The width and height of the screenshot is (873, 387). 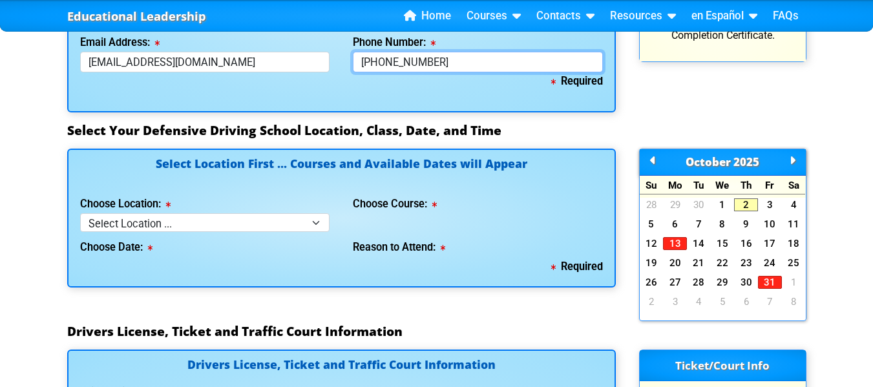 What do you see at coordinates (770, 263) in the screenshot?
I see `a: 24` at bounding box center [770, 263].